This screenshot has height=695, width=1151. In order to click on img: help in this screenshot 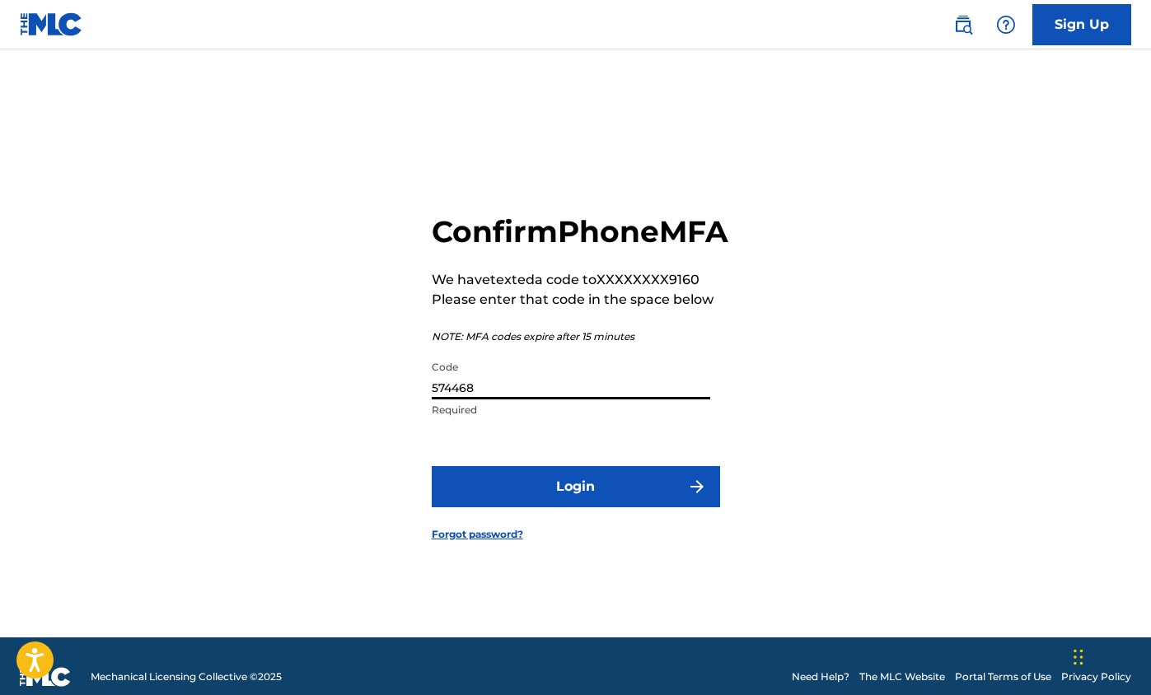, I will do `click(1006, 25)`.